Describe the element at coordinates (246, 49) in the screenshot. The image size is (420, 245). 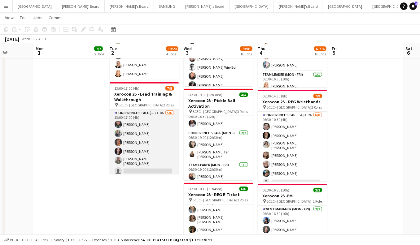
I see `span: 79/83` at that location.